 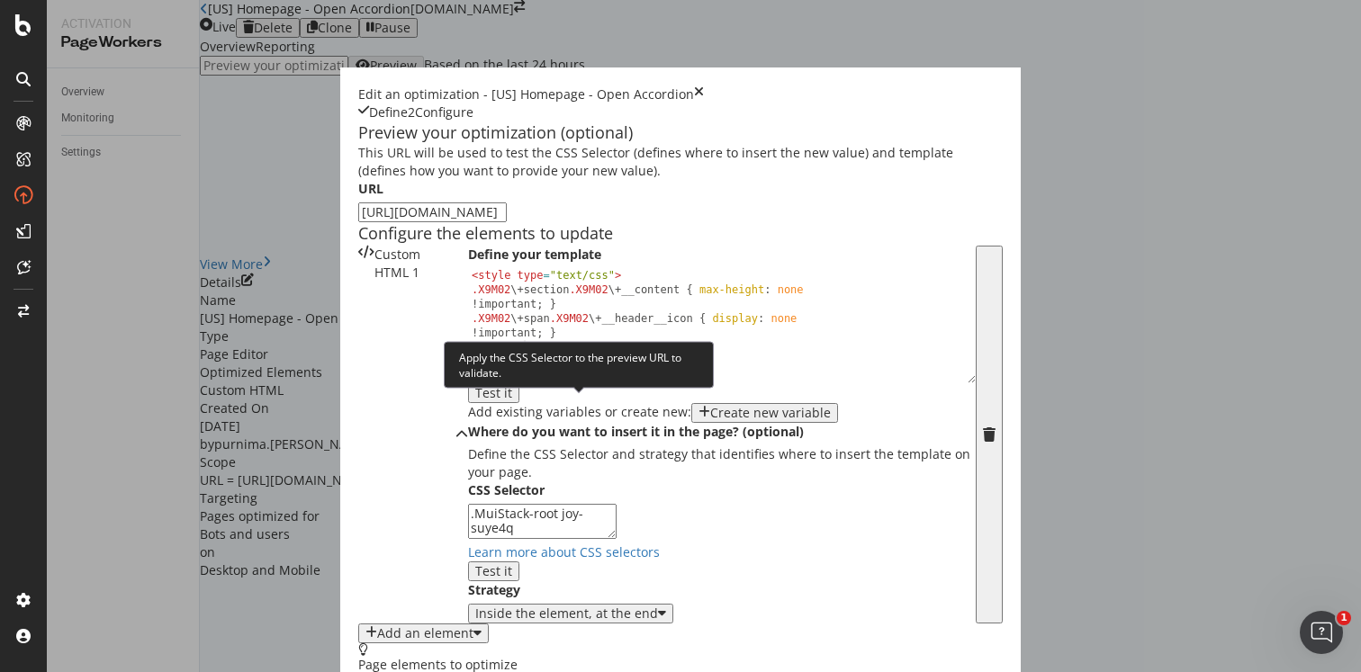 What do you see at coordinates (680, 162) in the screenshot?
I see `div: This URL will be used to test the CSS Selector (defines where to insert the new value) and templa...` at bounding box center [680, 162].